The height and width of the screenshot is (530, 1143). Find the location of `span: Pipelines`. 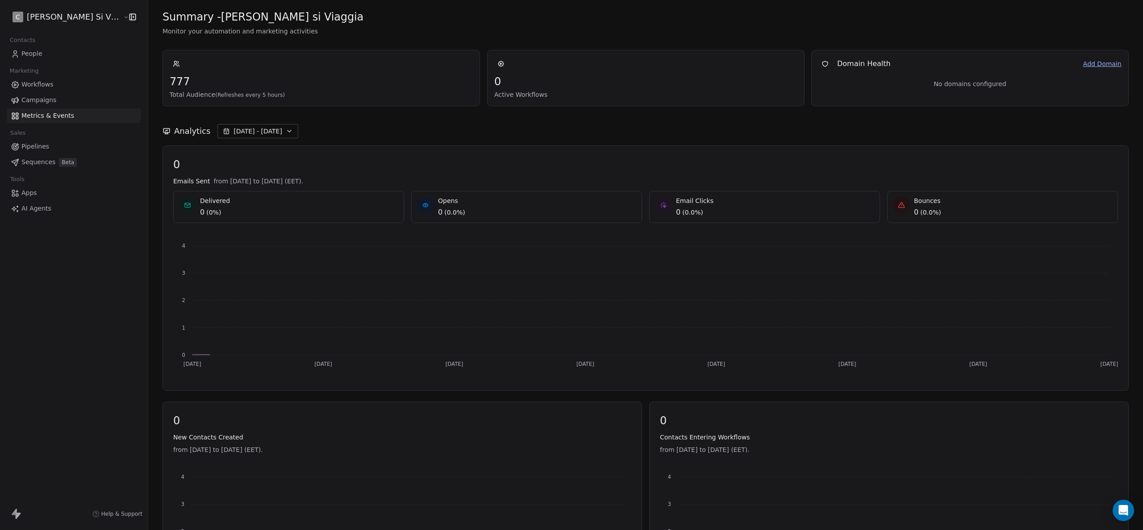

span: Pipelines is located at coordinates (35, 146).